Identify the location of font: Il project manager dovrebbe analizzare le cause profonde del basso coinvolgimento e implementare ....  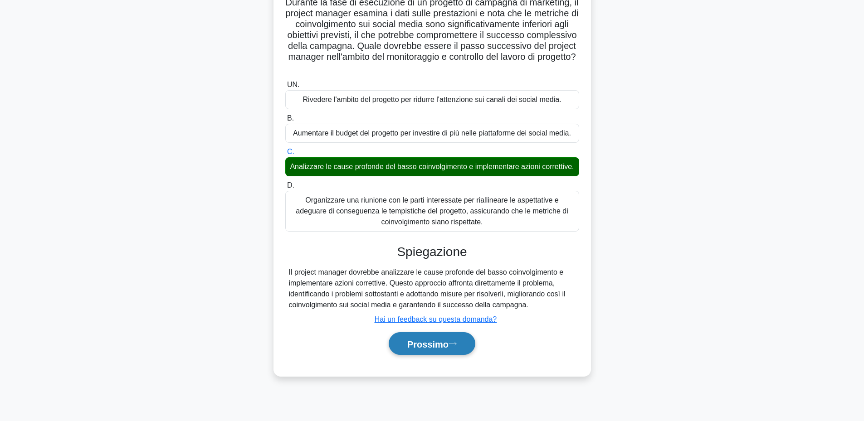
(427, 288).